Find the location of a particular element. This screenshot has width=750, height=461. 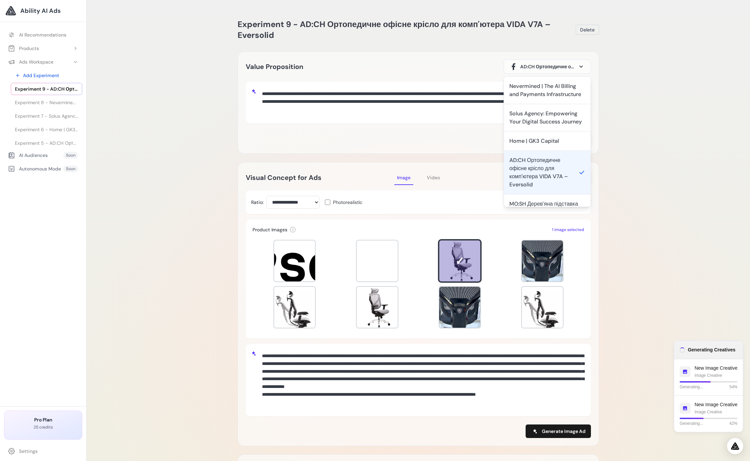

h3: Pro Plan is located at coordinates (43, 420).